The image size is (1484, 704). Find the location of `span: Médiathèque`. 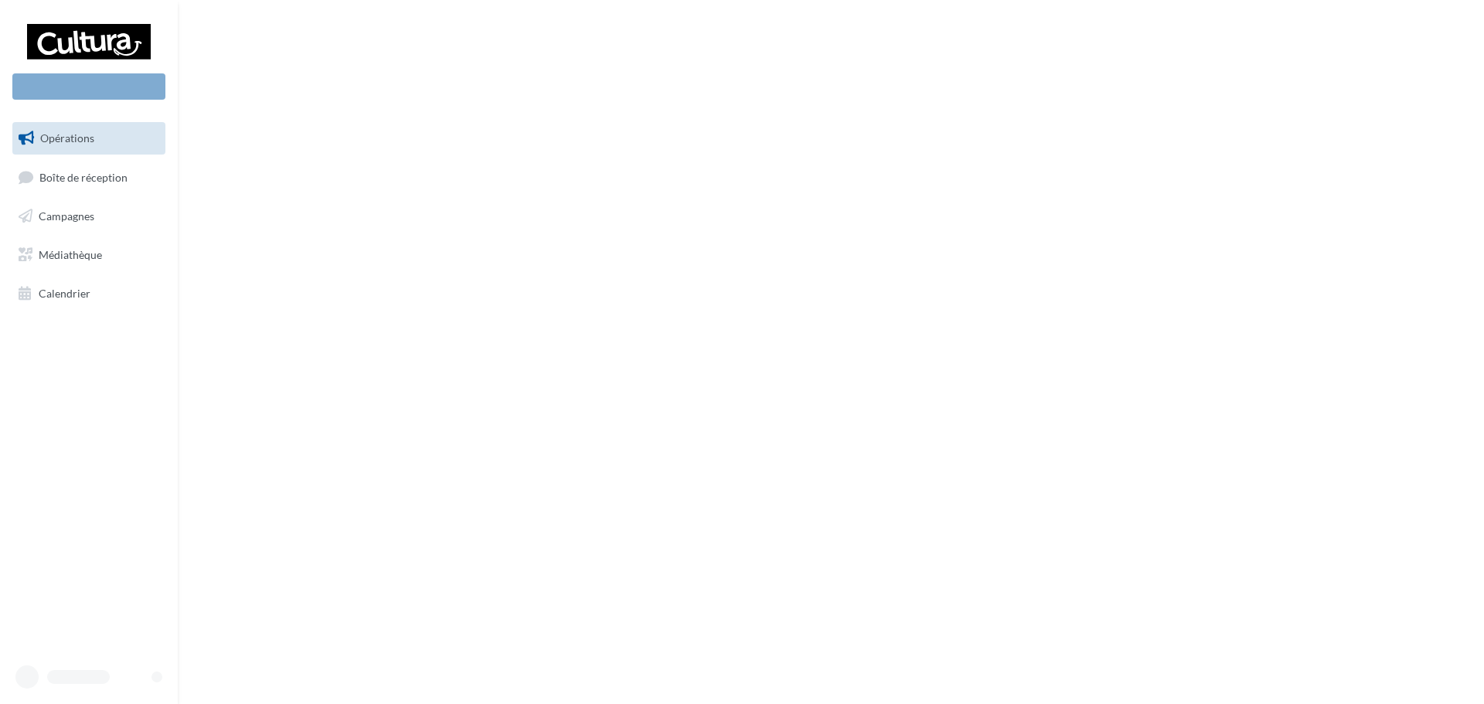

span: Médiathèque is located at coordinates (70, 254).